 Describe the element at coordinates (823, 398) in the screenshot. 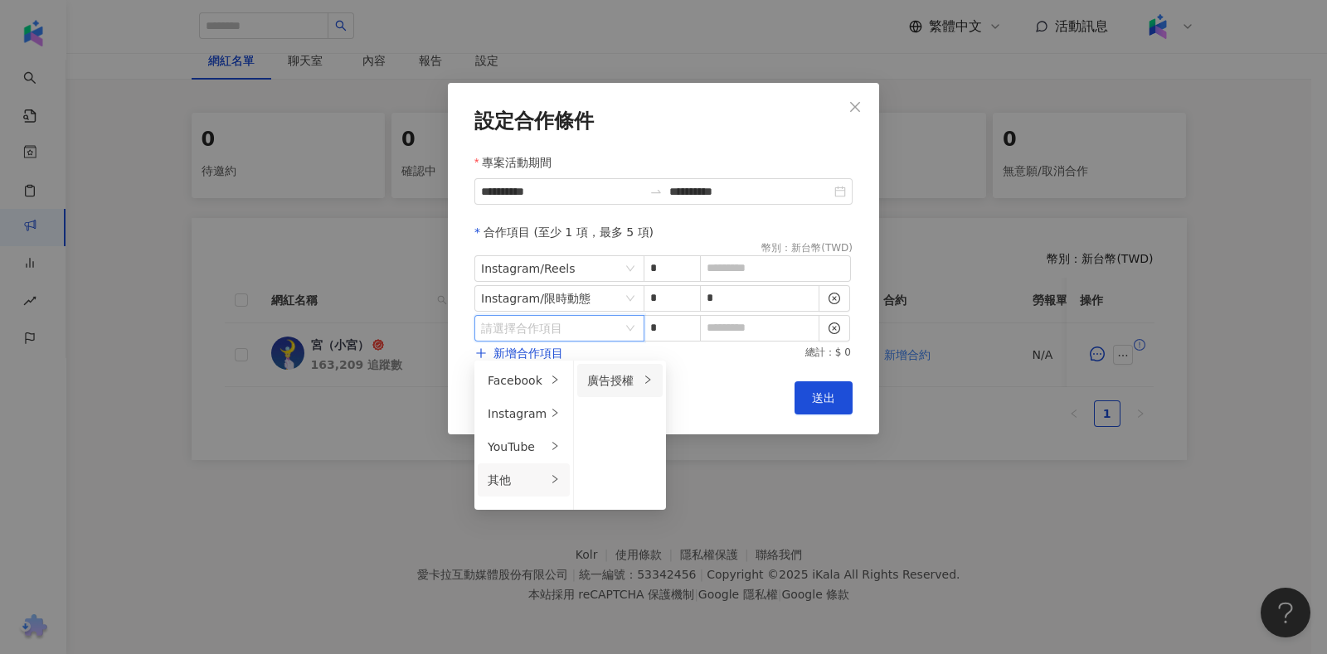

I see `button: 送出` at that location.